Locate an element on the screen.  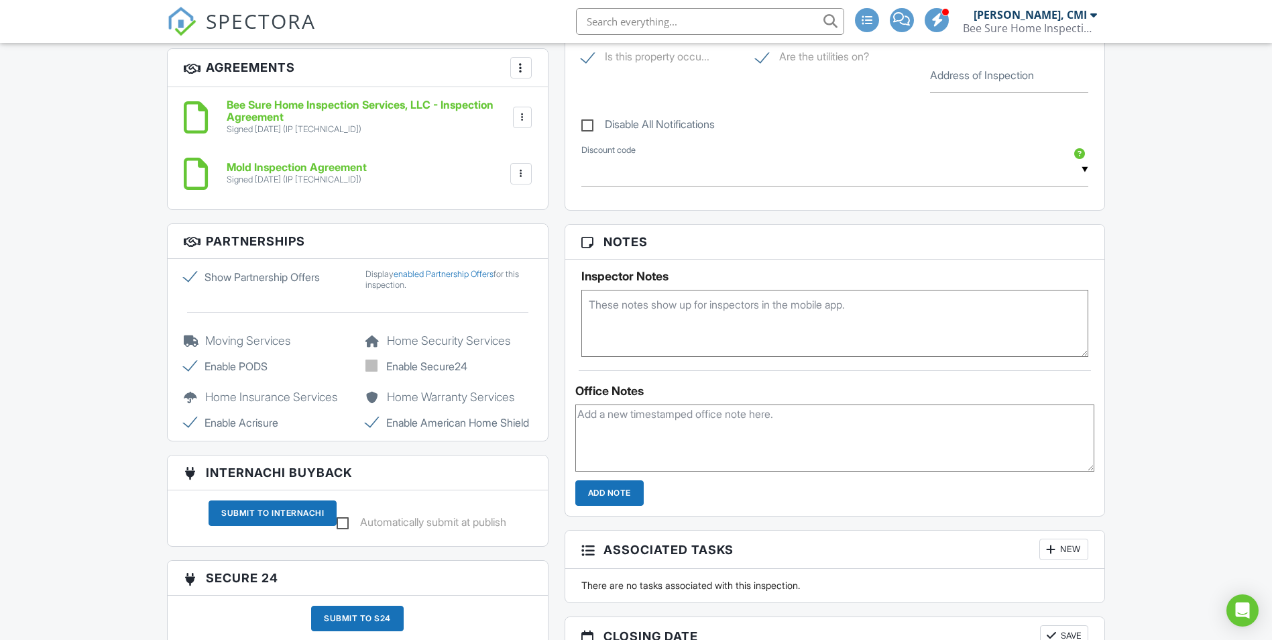
h3: InterNACHI BuyBack is located at coordinates (357, 473).